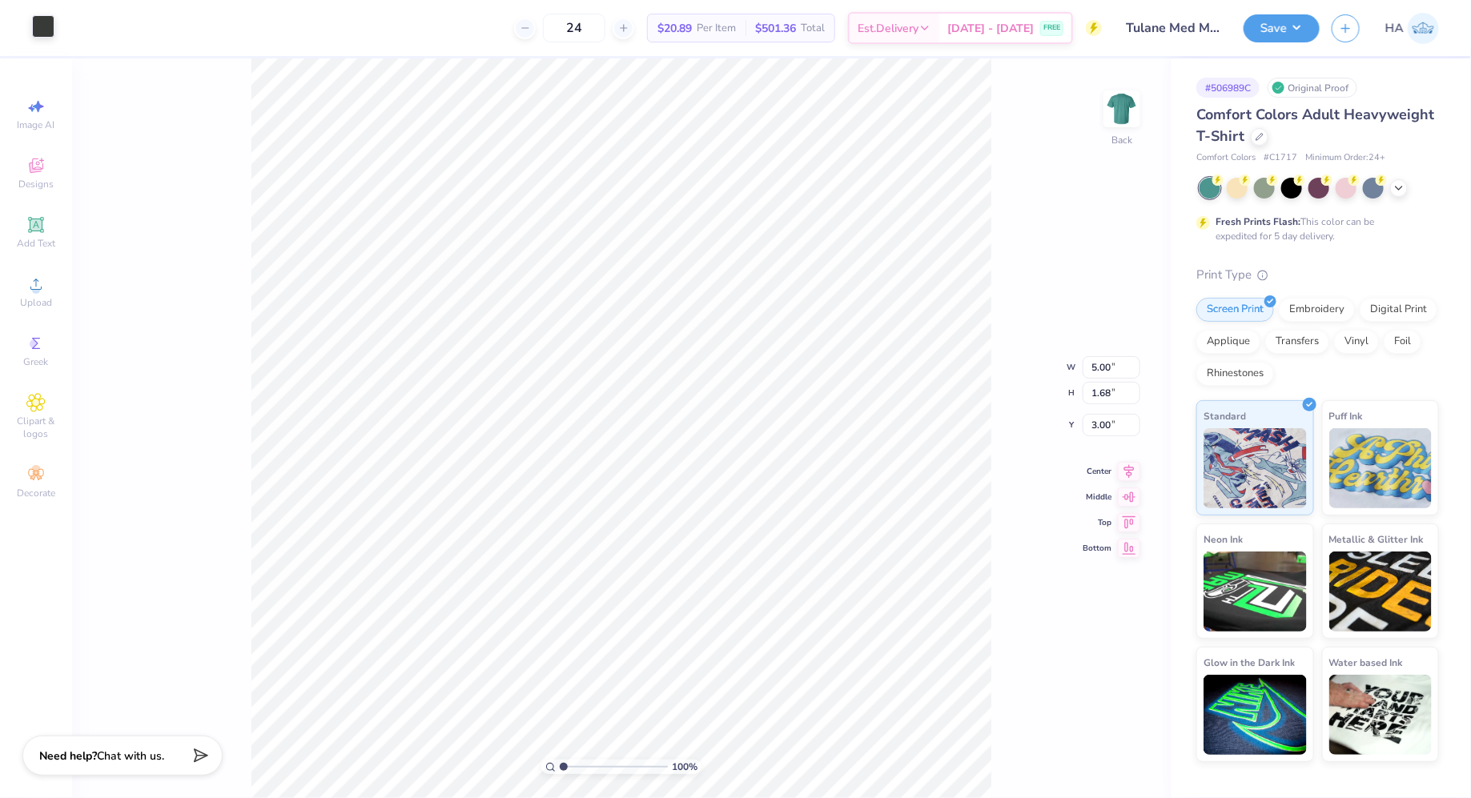 This screenshot has width=1471, height=798. What do you see at coordinates (68, 756) in the screenshot?
I see `strong: Need help?` at bounding box center [68, 756].